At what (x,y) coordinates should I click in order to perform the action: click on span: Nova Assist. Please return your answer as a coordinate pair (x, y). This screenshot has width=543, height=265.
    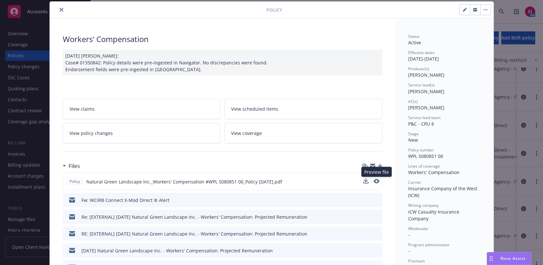
    Looking at the image, I should click on (513, 258).